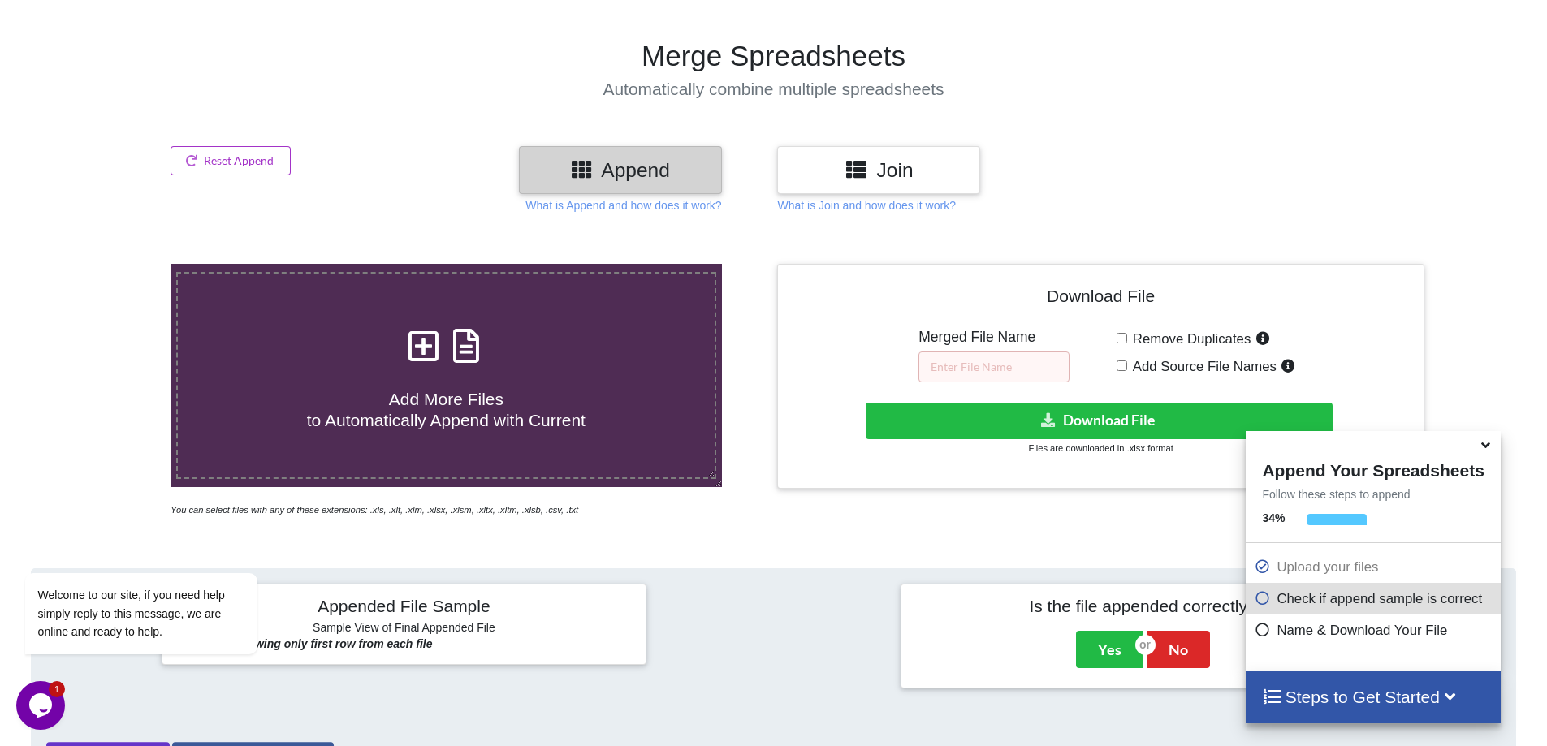 This screenshot has width=1547, height=746. I want to click on span: Remove Duplicates, so click(1189, 339).